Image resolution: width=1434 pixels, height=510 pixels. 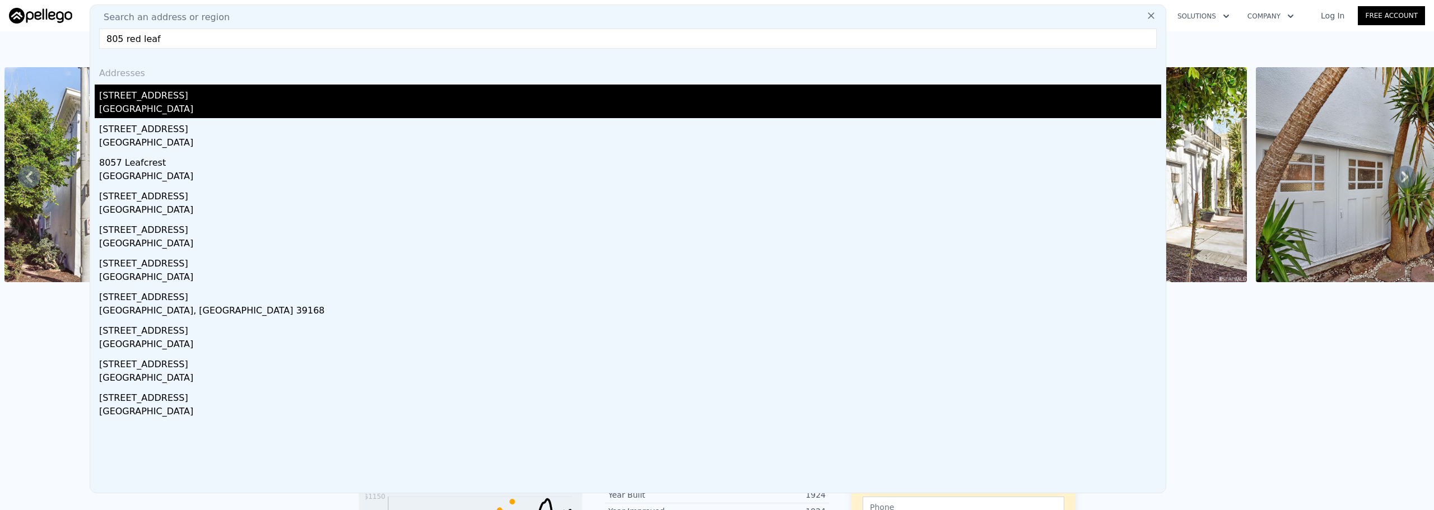 What do you see at coordinates (1203, 16) in the screenshot?
I see `button: Solutions` at bounding box center [1203, 16].